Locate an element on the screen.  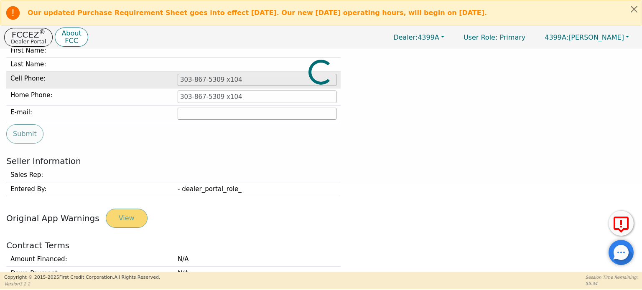
h2: Contract Terms is located at coordinates (321, 246).